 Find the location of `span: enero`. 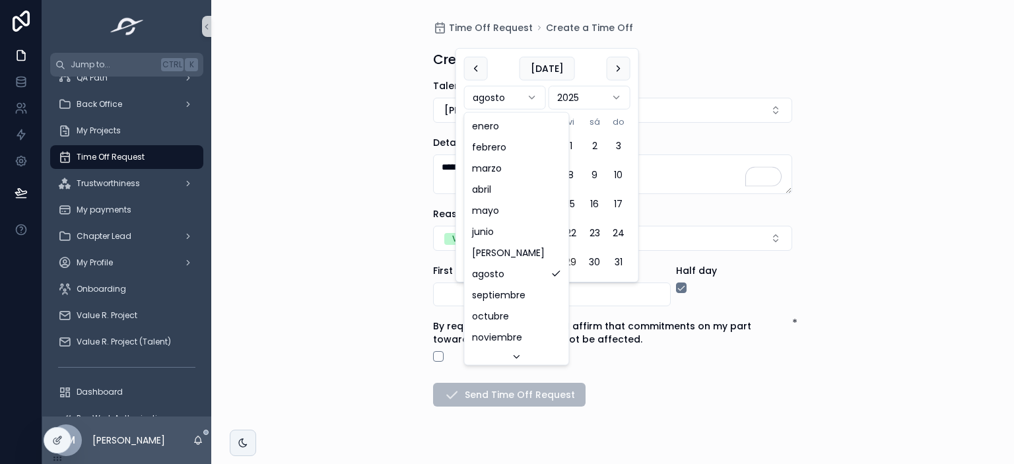

span: enero is located at coordinates (485, 126).